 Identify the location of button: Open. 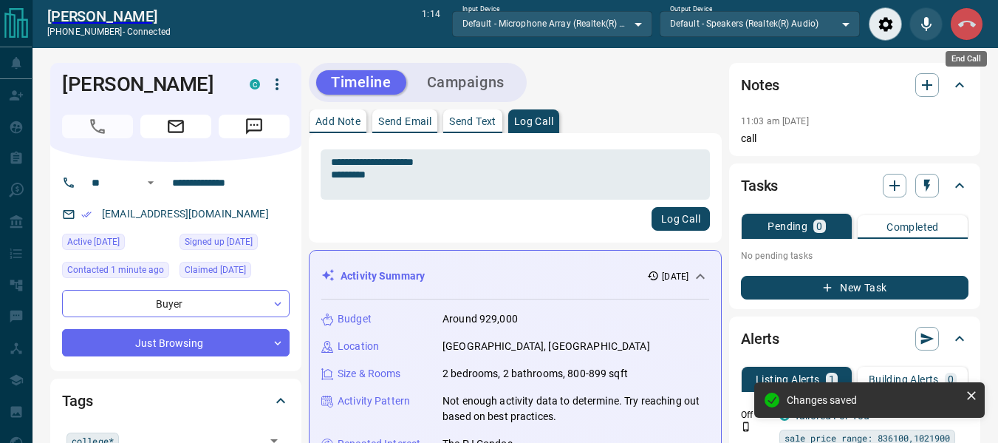
(151, 183).